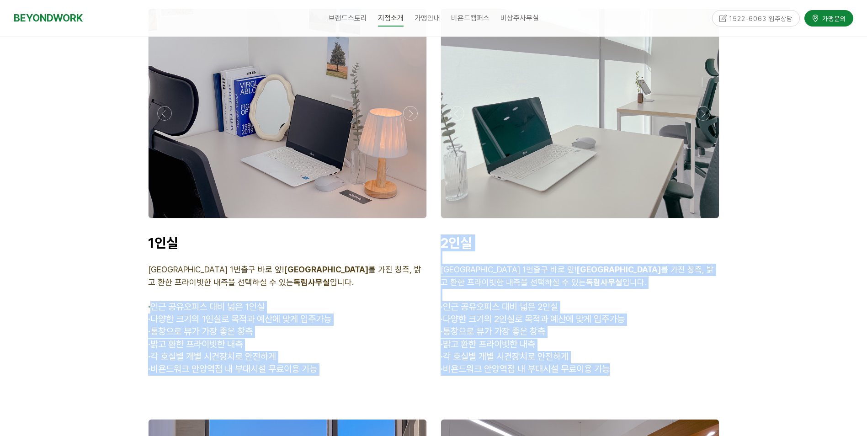 The width and height of the screenshot is (867, 436). What do you see at coordinates (427, 18) in the screenshot?
I see `span: 가맹안내` at bounding box center [427, 18].